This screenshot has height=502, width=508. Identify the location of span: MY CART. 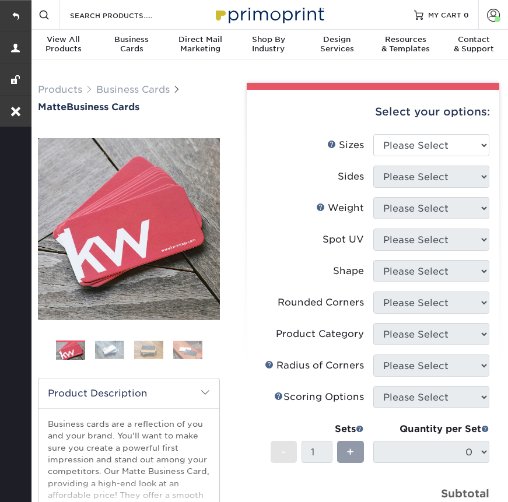
(444, 15).